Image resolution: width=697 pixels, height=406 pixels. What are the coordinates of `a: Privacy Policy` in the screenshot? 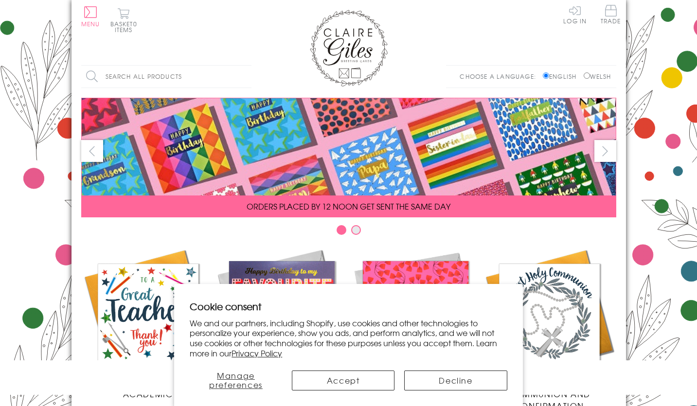 It's located at (257, 353).